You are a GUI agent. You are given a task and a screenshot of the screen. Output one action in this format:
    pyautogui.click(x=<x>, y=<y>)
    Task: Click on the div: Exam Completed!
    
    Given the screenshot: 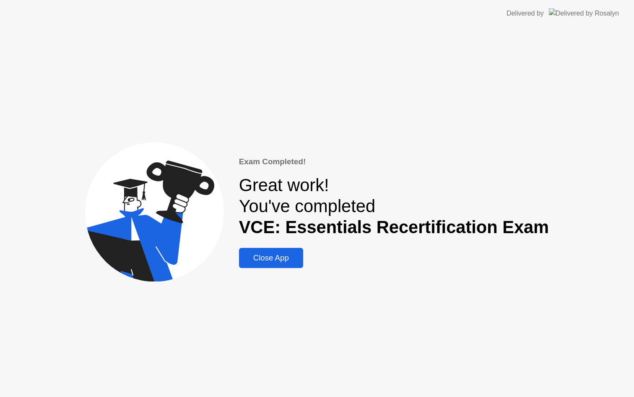 What is the action you would take?
    pyautogui.click(x=394, y=162)
    